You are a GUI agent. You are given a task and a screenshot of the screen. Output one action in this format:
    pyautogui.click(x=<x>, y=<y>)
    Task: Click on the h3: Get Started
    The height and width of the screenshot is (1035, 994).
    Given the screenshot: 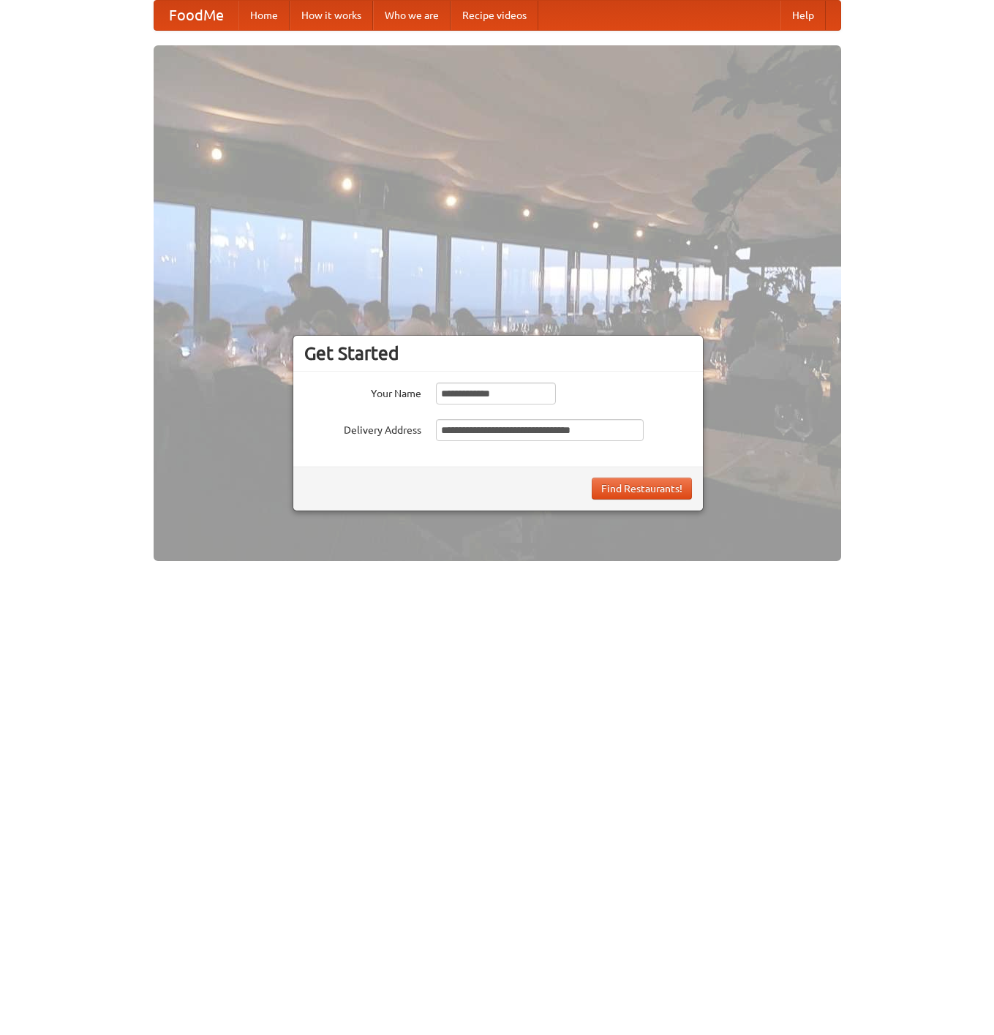 What is the action you would take?
    pyautogui.click(x=498, y=353)
    